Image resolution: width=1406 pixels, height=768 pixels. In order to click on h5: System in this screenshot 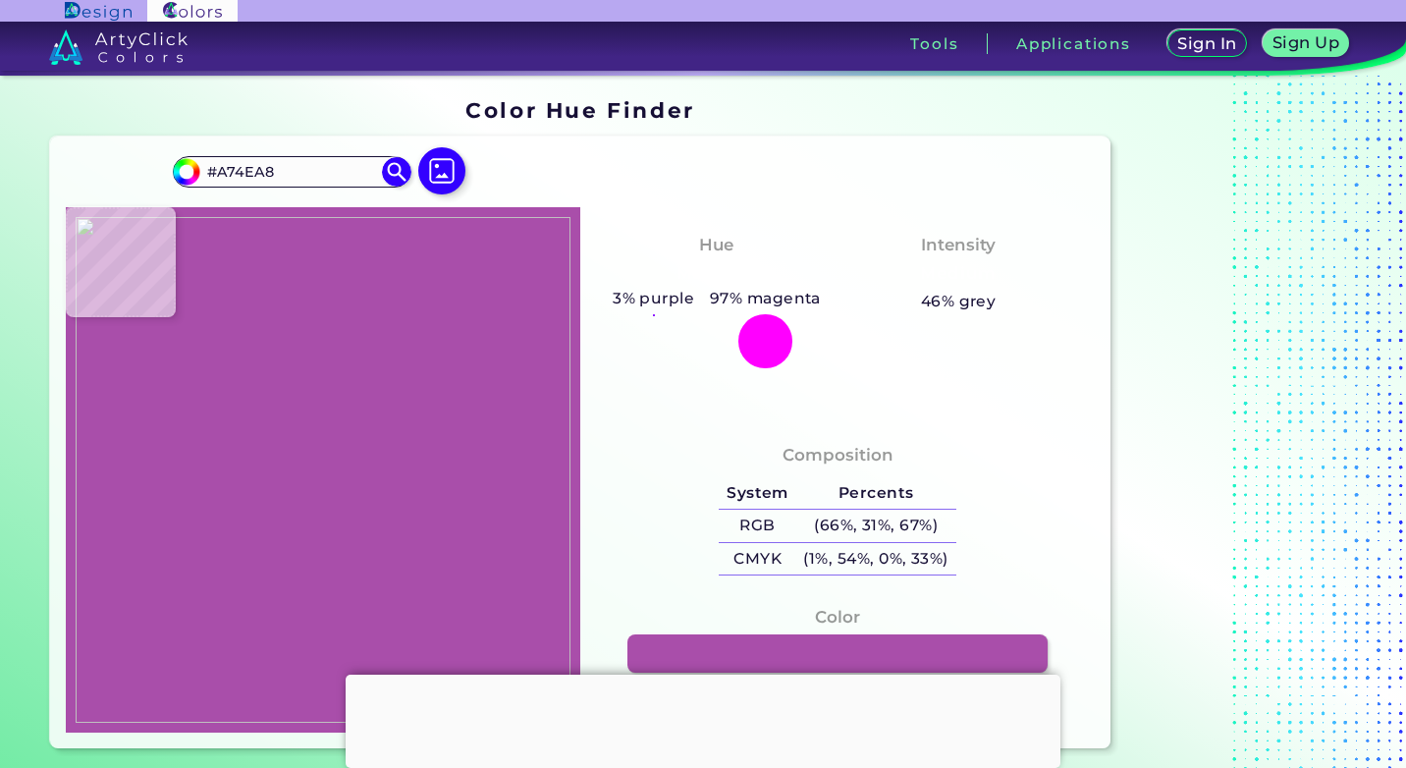, I will do `click(757, 493)`.